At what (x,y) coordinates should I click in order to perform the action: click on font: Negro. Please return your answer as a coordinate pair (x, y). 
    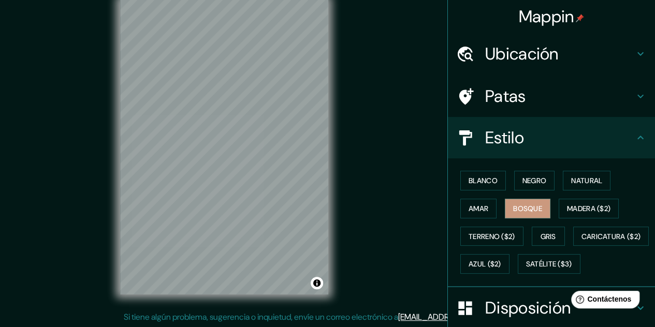
    Looking at the image, I should click on (534, 181).